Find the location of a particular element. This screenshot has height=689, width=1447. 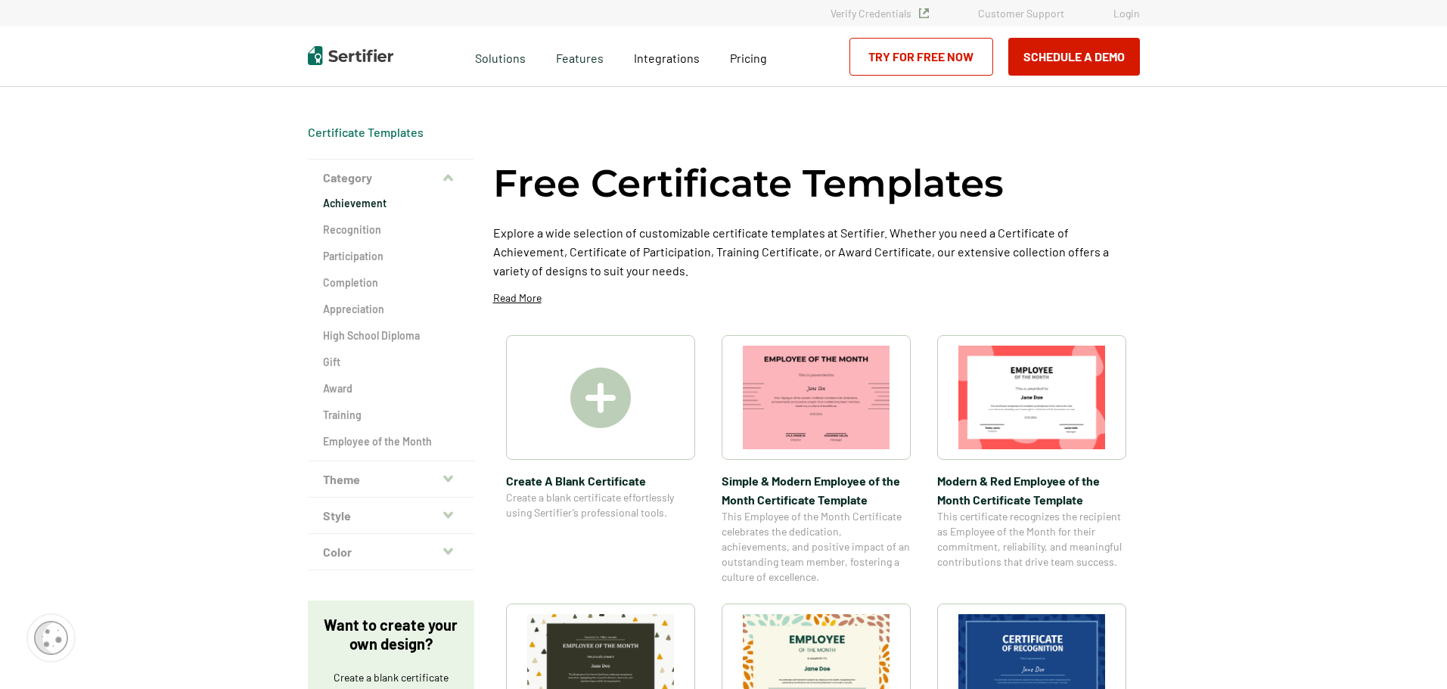

a: Award is located at coordinates (391, 389).